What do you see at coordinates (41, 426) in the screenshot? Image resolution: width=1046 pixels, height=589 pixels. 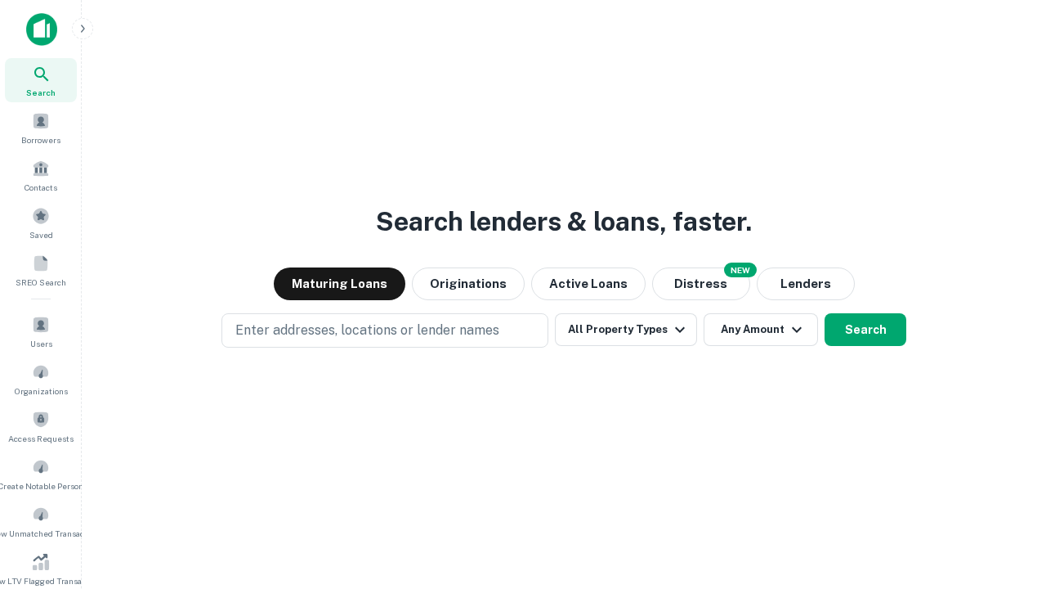 I see `div: Access Requests` at bounding box center [41, 426].